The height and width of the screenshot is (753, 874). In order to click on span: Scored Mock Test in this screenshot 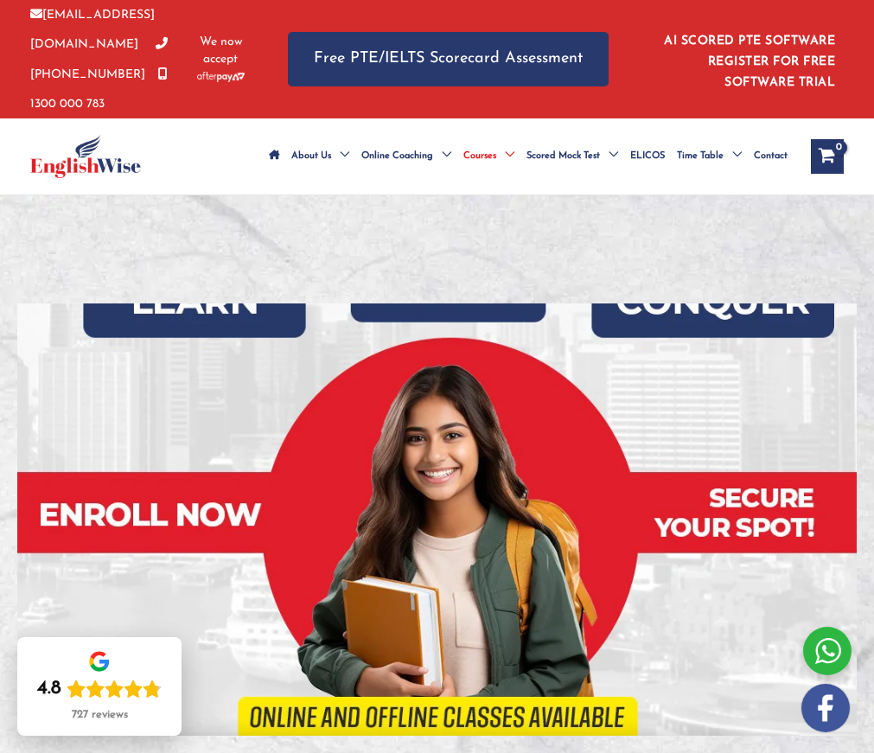, I will do `click(562, 156)`.